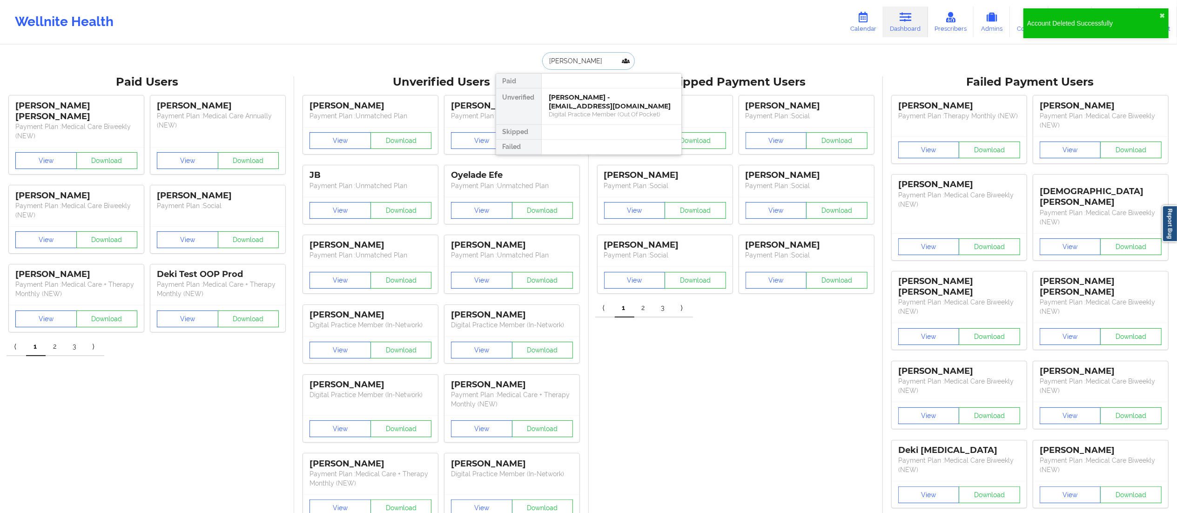 The image size is (1177, 513). What do you see at coordinates (371, 175) in the screenshot?
I see `div: JB` at bounding box center [371, 175].